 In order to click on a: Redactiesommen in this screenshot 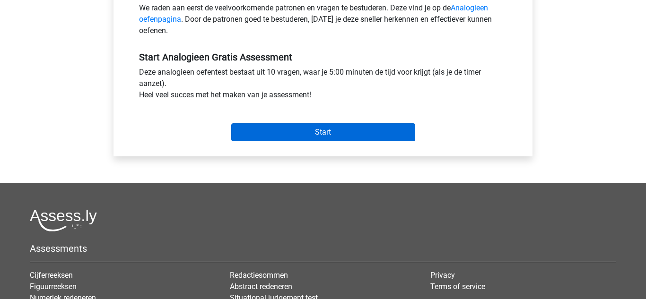, I will do `click(259, 275)`.